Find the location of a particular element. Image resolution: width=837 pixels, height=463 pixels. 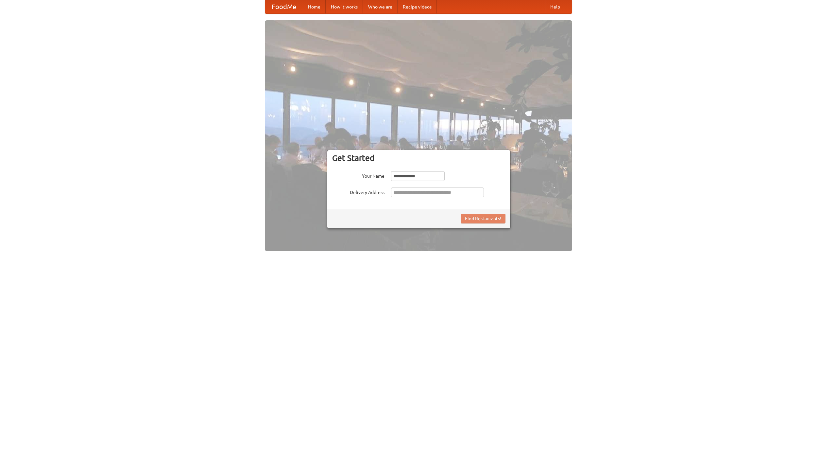

a: How it works is located at coordinates (344, 7).